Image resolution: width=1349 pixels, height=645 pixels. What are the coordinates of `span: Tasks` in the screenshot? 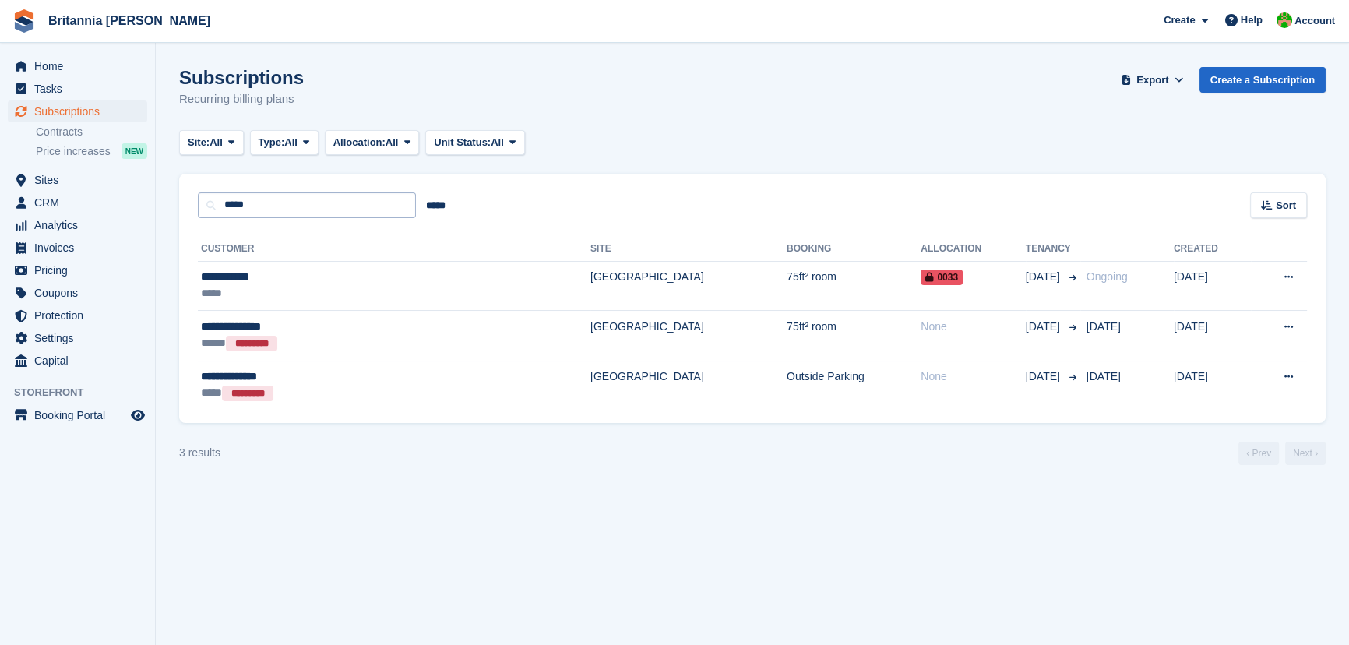 It's located at (81, 89).